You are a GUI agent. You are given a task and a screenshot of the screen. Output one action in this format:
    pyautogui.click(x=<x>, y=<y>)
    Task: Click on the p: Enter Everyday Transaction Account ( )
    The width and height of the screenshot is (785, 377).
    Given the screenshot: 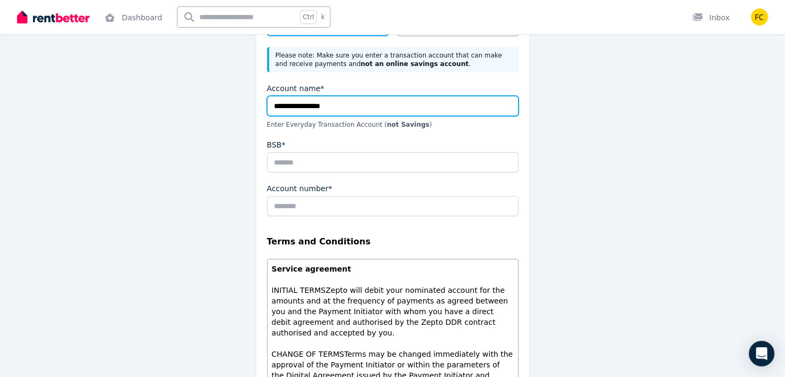 What is the action you would take?
    pyautogui.click(x=393, y=125)
    